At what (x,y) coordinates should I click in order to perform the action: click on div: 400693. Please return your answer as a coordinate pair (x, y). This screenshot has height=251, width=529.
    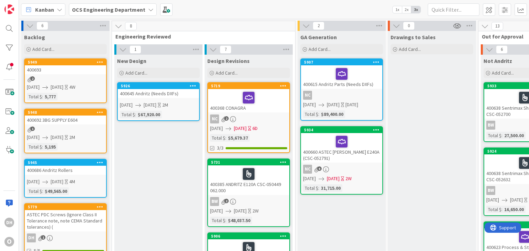
    Looking at the image, I should click on (65, 70).